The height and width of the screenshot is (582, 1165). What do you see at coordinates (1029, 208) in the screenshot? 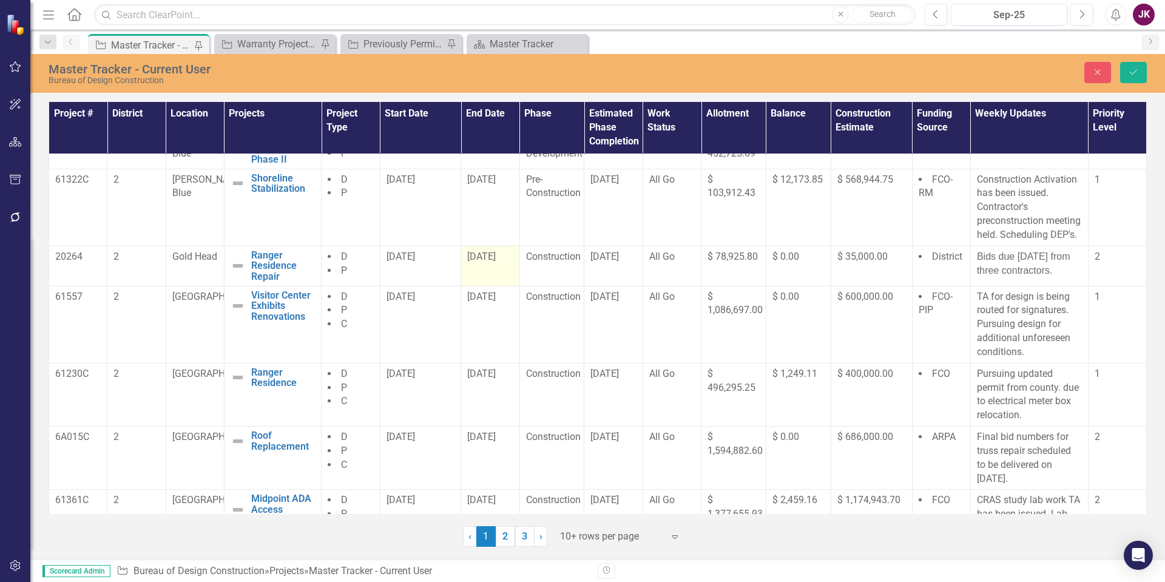
I see `p: Construction Activation has been issued. Contractor's preconstruction meeting held. Scheduling DE...` at bounding box center [1029, 208].